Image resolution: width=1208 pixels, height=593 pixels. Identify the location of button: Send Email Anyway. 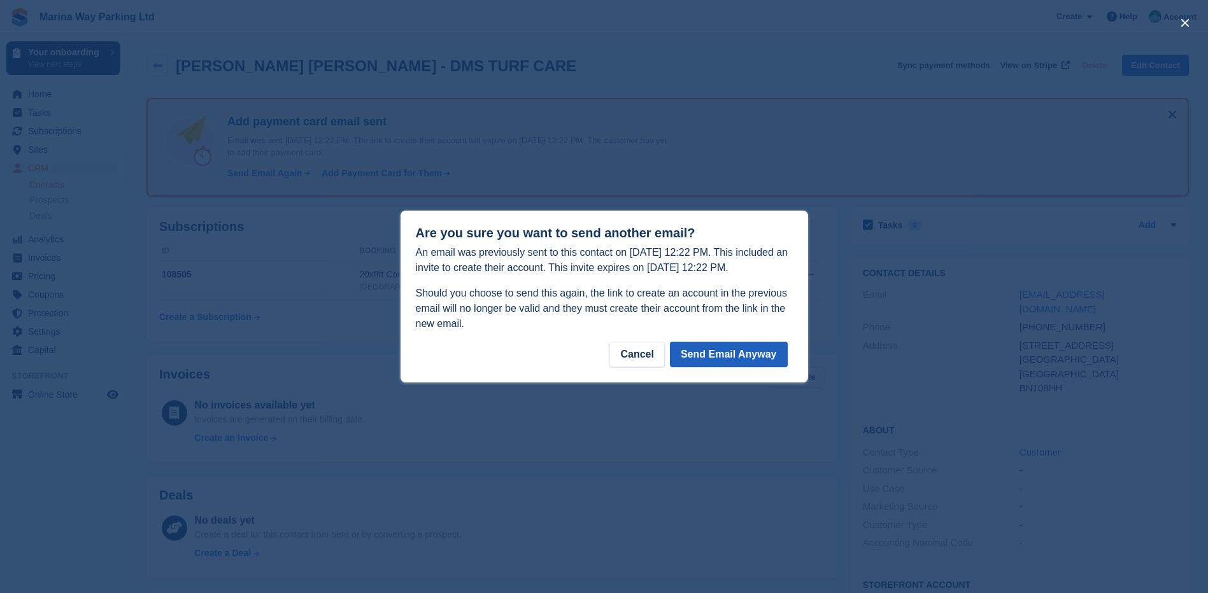
(728, 355).